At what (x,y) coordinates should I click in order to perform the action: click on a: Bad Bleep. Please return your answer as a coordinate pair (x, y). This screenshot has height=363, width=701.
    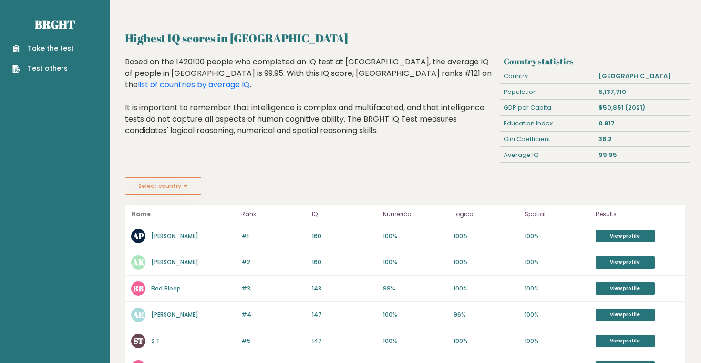
    Looking at the image, I should click on (166, 288).